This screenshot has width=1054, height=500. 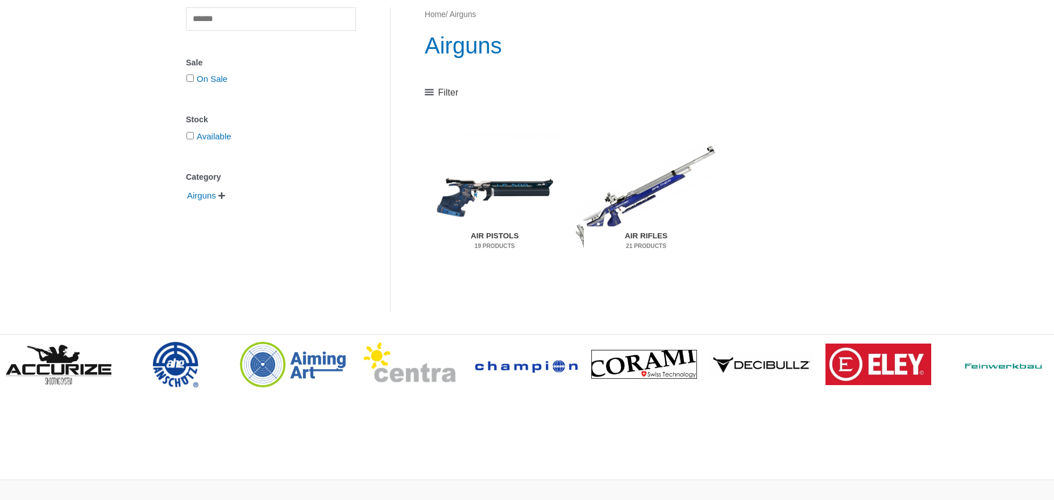 I want to click on nav: Breadcrumb, so click(x=646, y=15).